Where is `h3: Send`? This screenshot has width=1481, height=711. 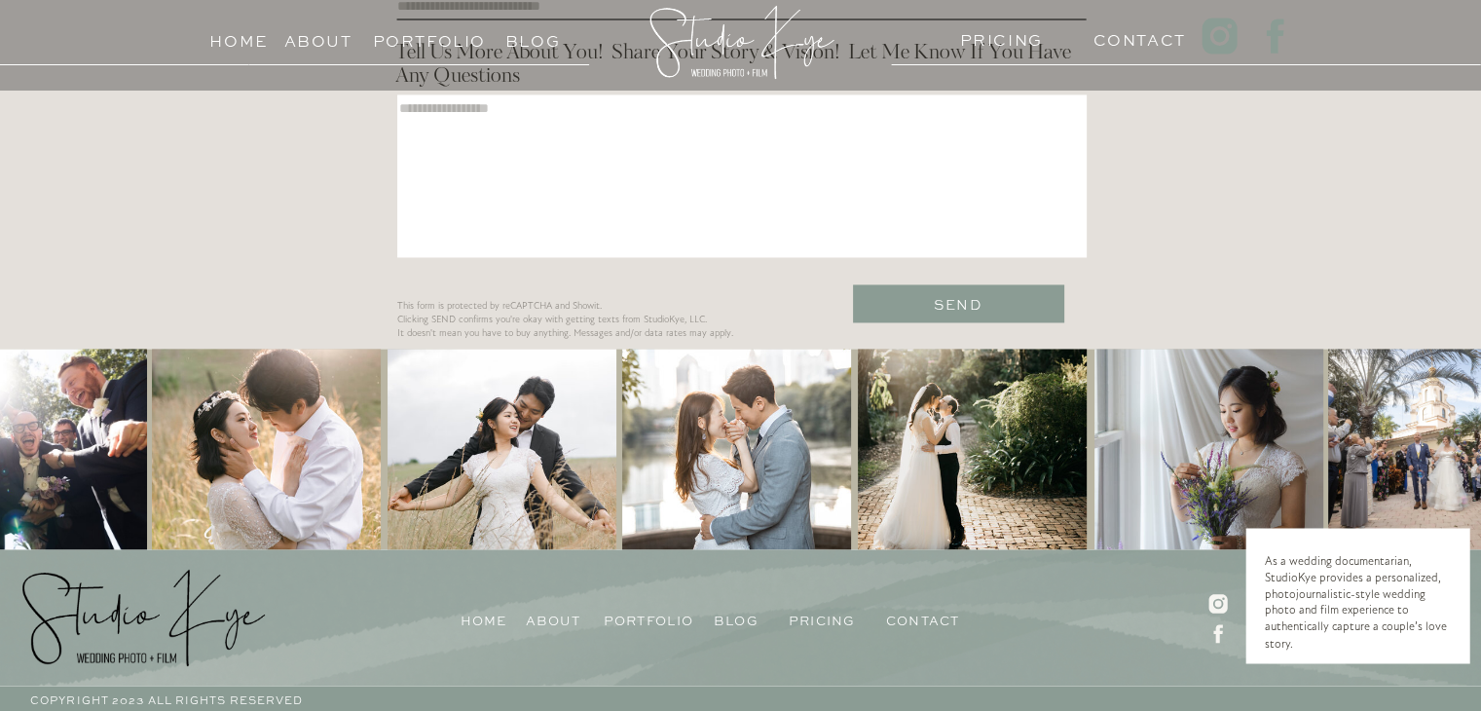
h3: Send is located at coordinates (958, 301).